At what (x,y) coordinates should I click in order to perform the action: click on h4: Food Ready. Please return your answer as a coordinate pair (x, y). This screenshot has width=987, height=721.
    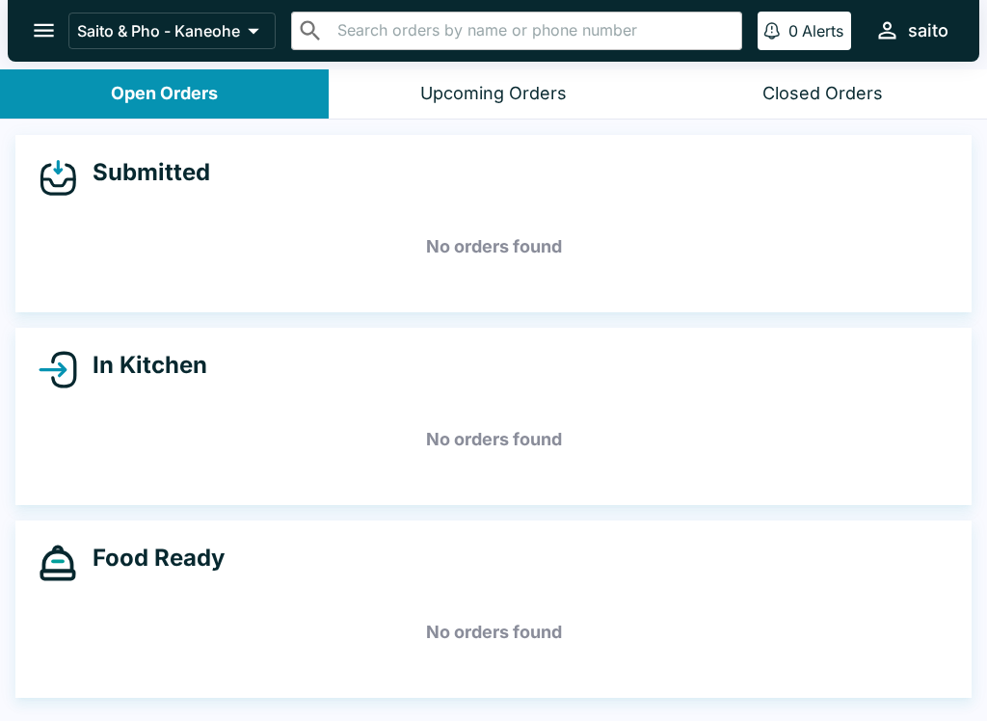
    Looking at the image, I should click on (150, 558).